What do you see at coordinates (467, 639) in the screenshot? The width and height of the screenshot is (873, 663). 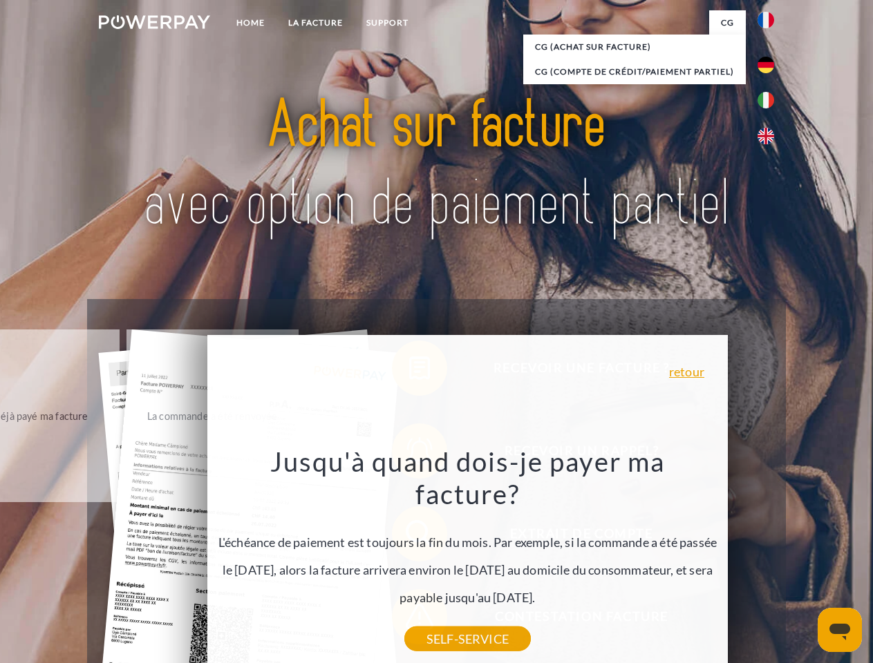 I see `a: SELF-SERVICE` at bounding box center [467, 639].